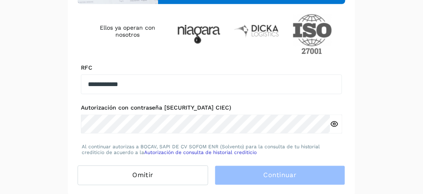 This screenshot has width=423, height=194. What do you see at coordinates (280, 175) in the screenshot?
I see `button: Continuar` at bounding box center [280, 175].